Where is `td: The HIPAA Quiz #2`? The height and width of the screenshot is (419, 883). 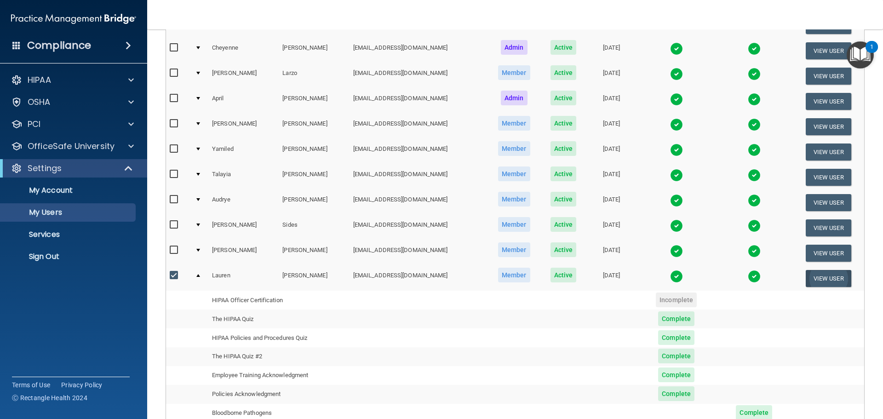 td: The HIPAA Quiz #2 is located at coordinates (279, 356).